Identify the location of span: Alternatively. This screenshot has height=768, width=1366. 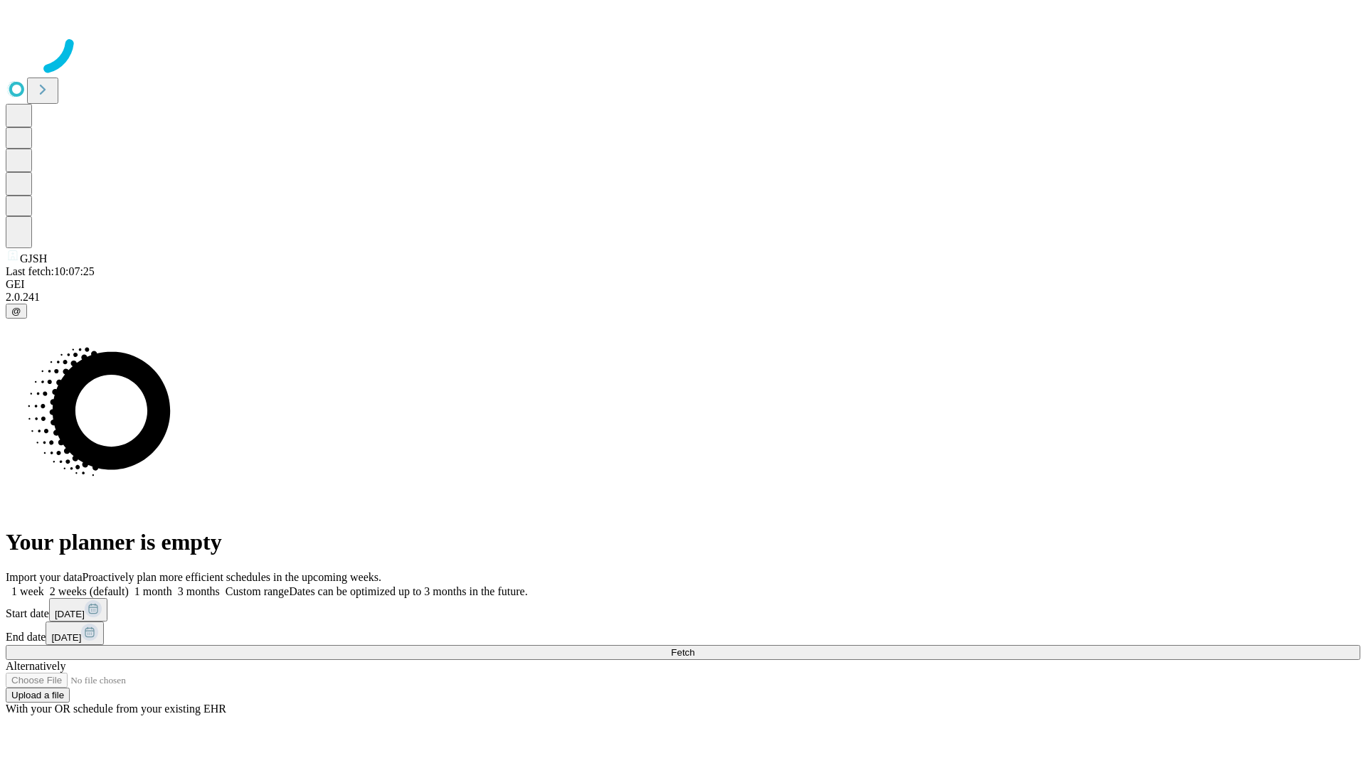
(36, 666).